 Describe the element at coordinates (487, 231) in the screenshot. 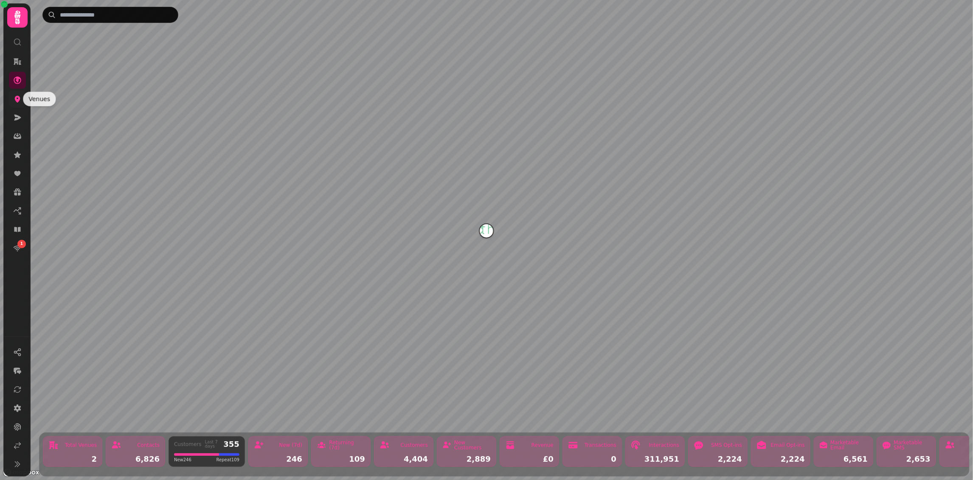

I see `button: Project House` at that location.